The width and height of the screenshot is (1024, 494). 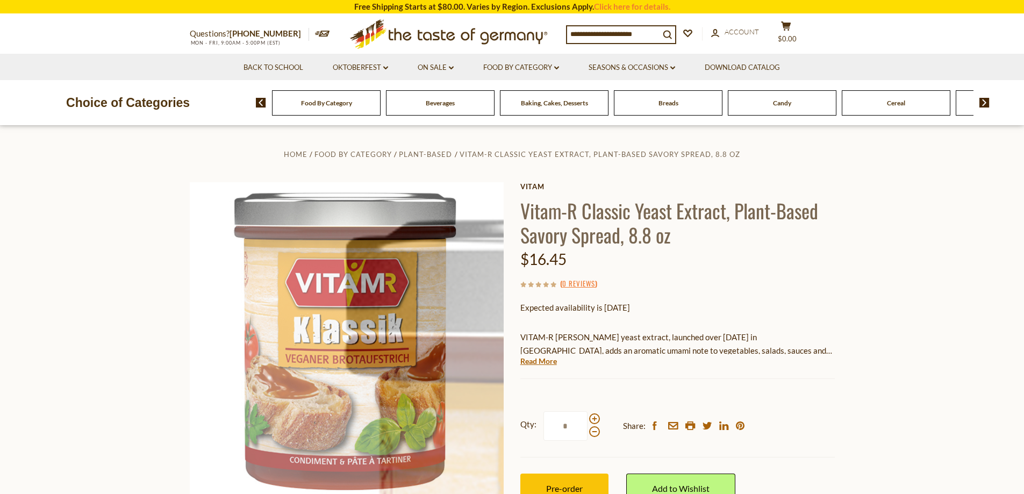 What do you see at coordinates (578, 284) in the screenshot?
I see `a: 0 Reviews` at bounding box center [578, 284].